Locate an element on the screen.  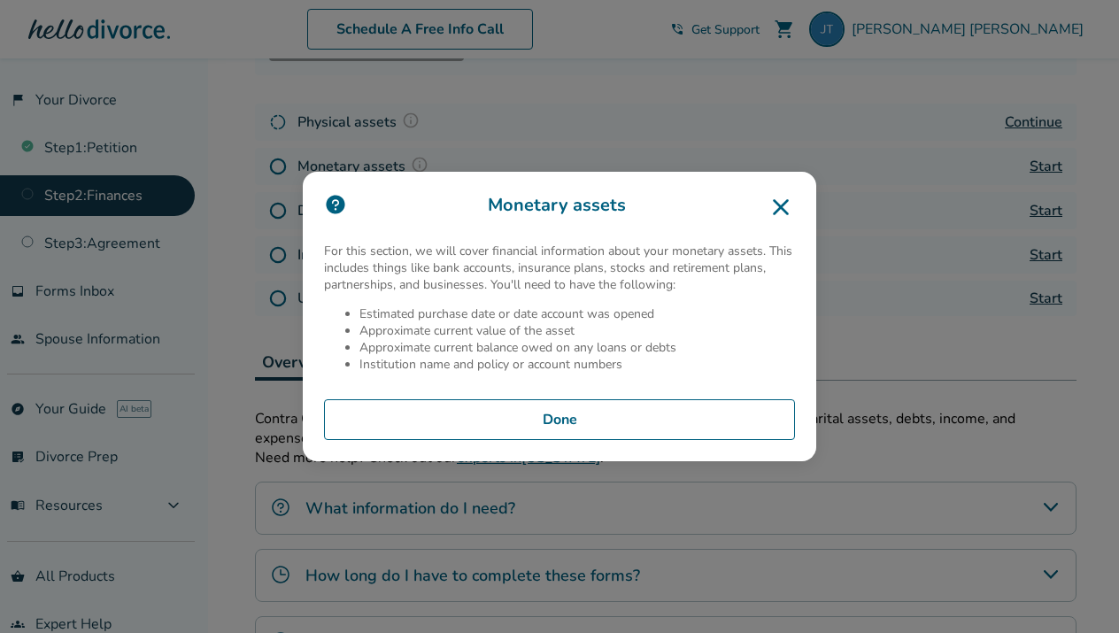
li: Approximate current value of the asset is located at coordinates (577, 330).